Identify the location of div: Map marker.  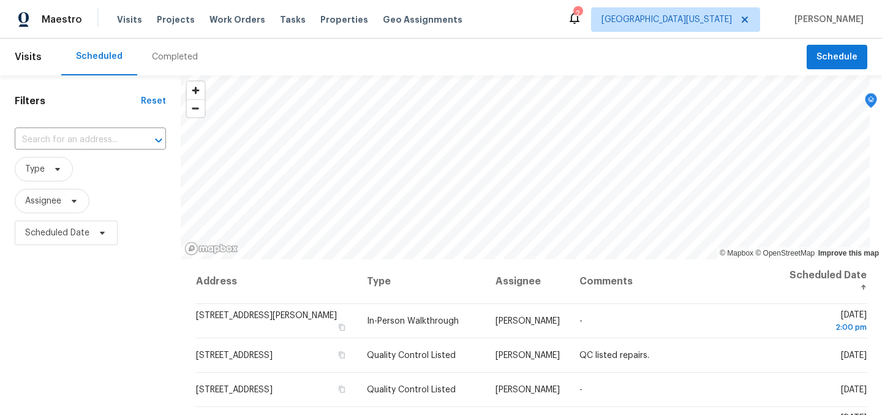
(871, 102).